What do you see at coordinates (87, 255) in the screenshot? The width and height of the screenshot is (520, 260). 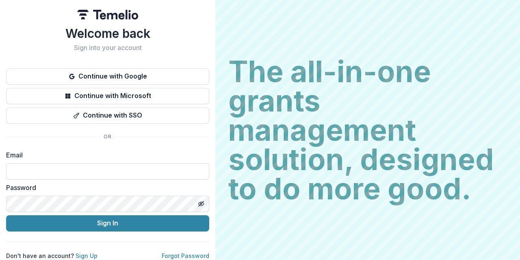 I see `a: Sign Up` at bounding box center [87, 255].